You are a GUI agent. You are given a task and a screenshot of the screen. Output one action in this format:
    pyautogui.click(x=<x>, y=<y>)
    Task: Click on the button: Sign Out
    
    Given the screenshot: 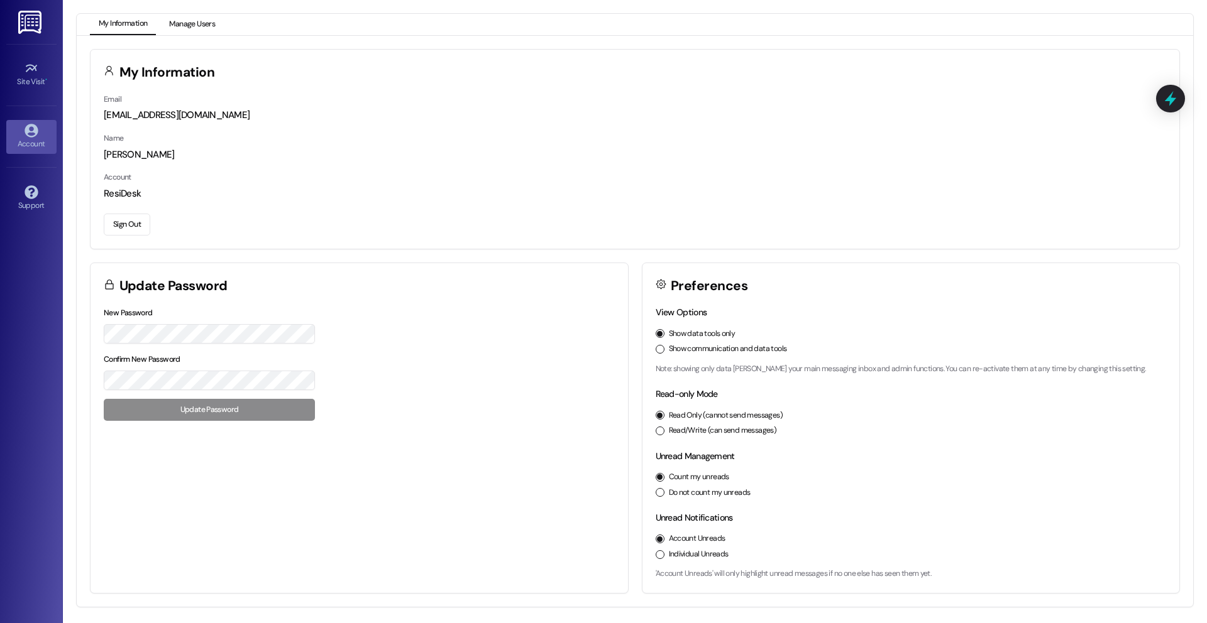 What is the action you would take?
    pyautogui.click(x=127, y=224)
    